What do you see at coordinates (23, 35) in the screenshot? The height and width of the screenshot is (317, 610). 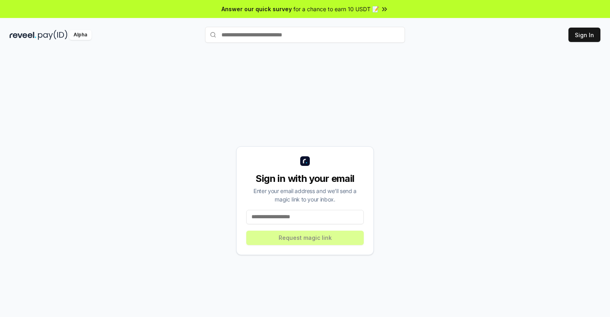 I see `img: reveel_dark` at bounding box center [23, 35].